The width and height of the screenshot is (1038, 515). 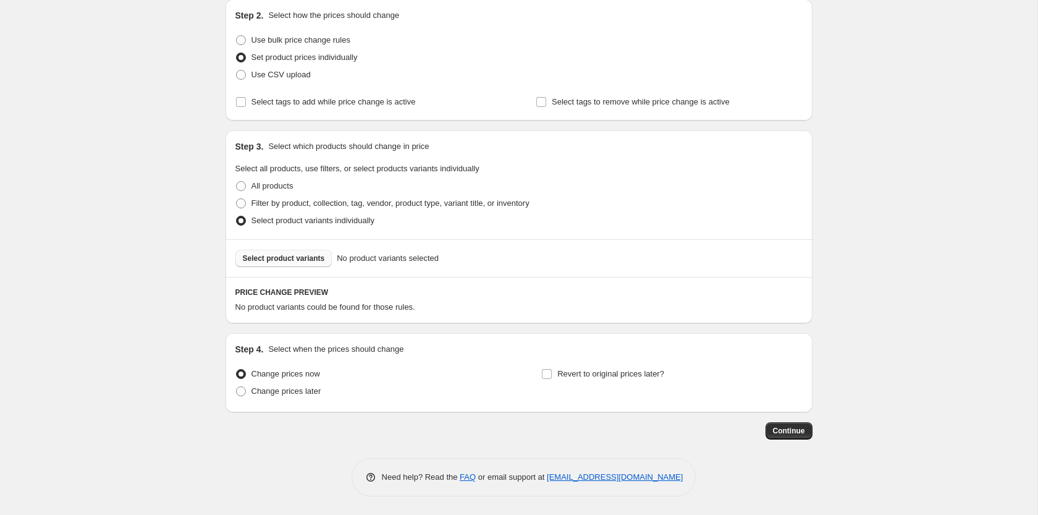 I want to click on span: Select product variants, so click(x=284, y=258).